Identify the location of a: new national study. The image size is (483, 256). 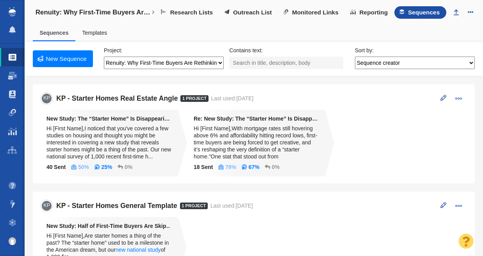
(138, 250).